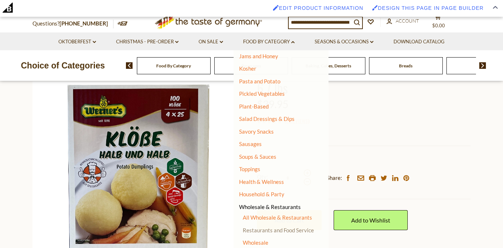  What do you see at coordinates (318, 8) in the screenshot?
I see `a: Enabled brush for product edit Edit product information` at bounding box center [318, 8].